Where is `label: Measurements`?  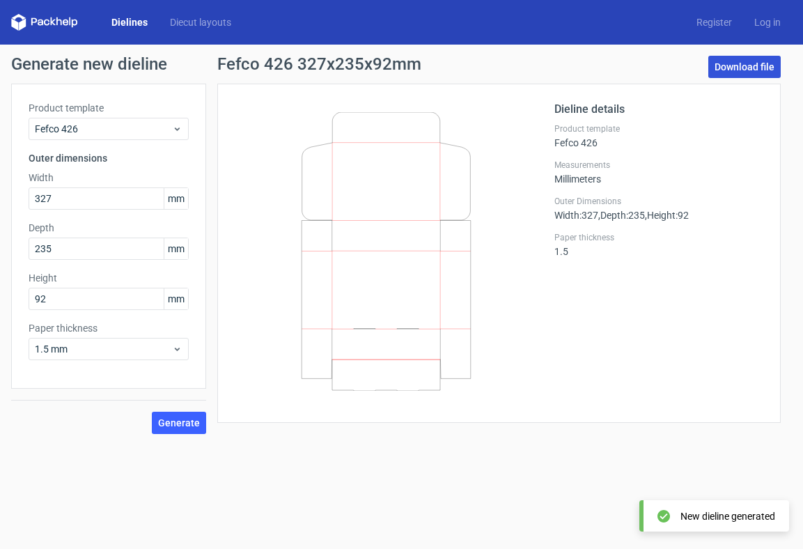
label: Measurements is located at coordinates (659, 165).